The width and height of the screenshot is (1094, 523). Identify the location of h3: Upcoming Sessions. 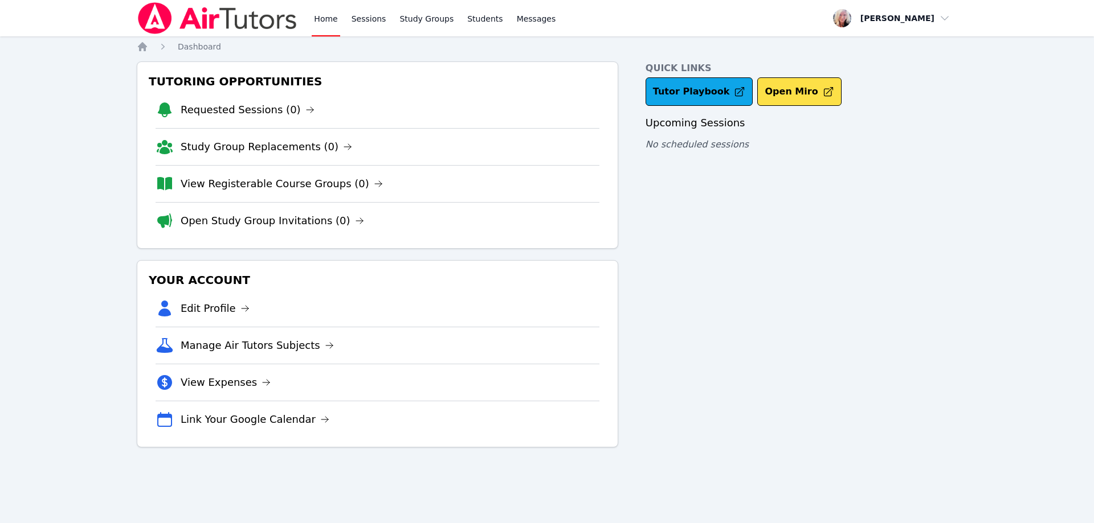
(801, 123).